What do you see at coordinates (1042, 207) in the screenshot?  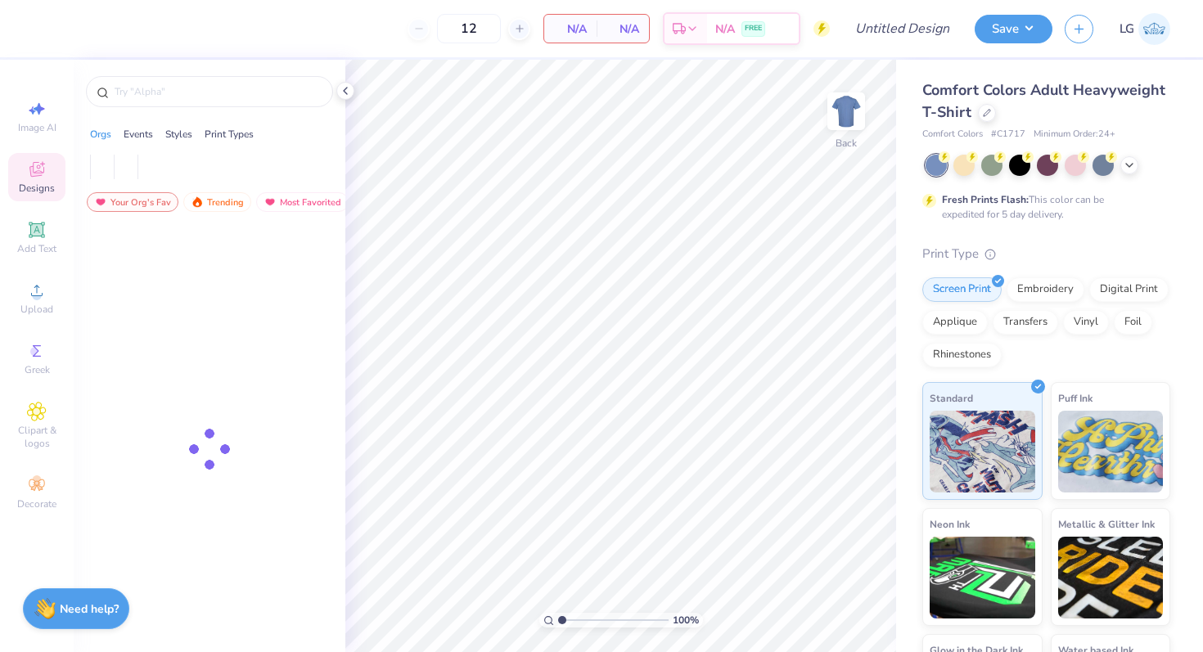 I see `div: This color can be expedited for 5 day delivery.` at bounding box center [1042, 207].